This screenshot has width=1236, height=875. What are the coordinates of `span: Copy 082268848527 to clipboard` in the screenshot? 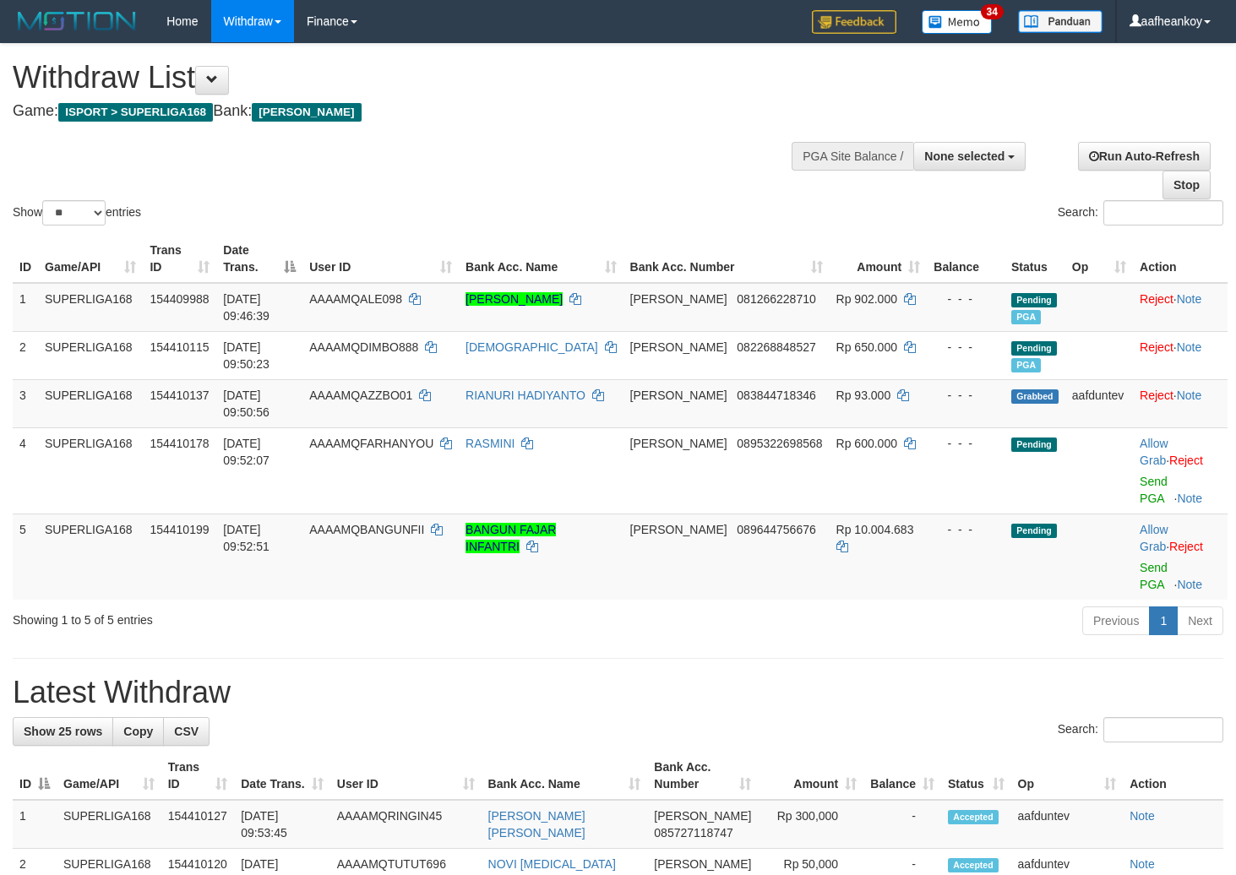 It's located at (775, 347).